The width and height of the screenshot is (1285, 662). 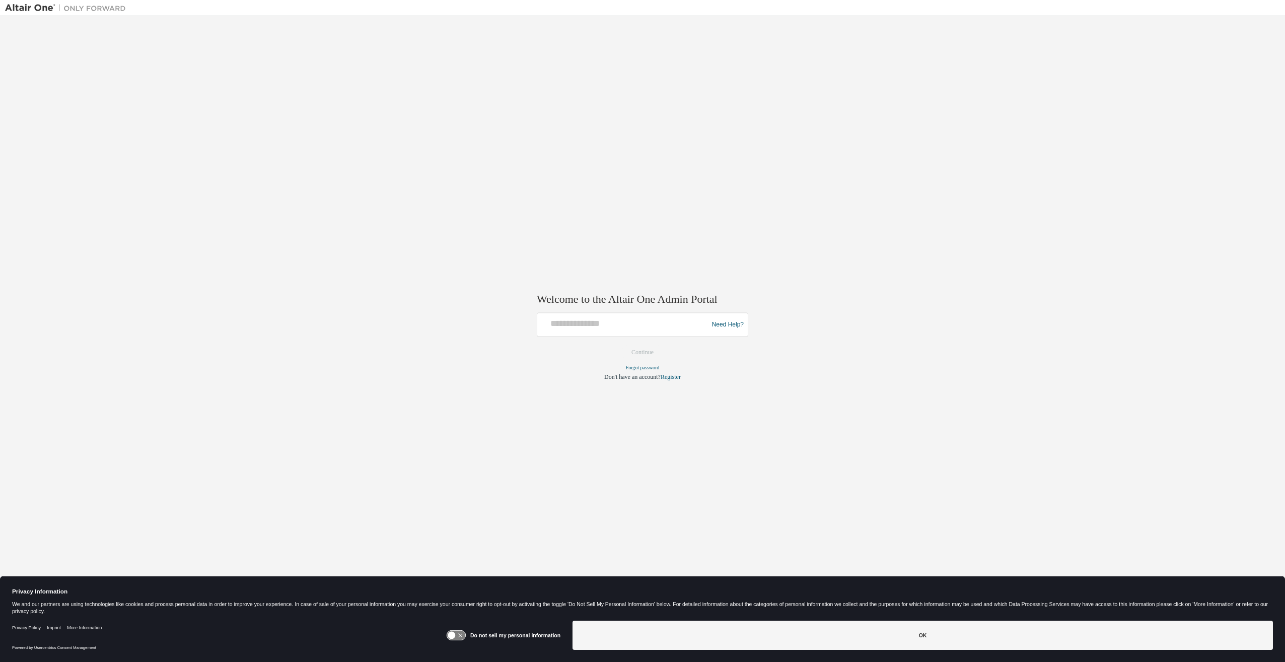 What do you see at coordinates (642, 299) in the screenshot?
I see `h2: Welcome to the Altair One Admin Portal` at bounding box center [642, 299].